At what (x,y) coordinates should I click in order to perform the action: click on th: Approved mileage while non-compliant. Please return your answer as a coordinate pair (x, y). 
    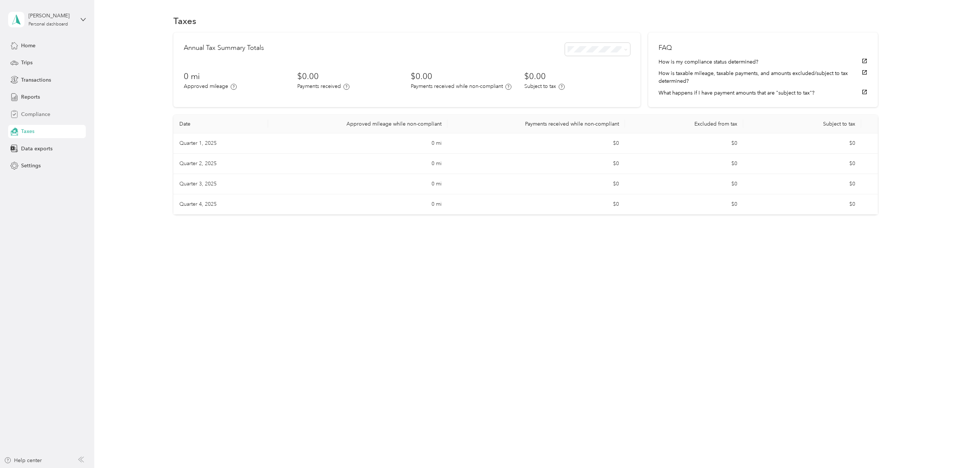
    Looking at the image, I should click on (358, 124).